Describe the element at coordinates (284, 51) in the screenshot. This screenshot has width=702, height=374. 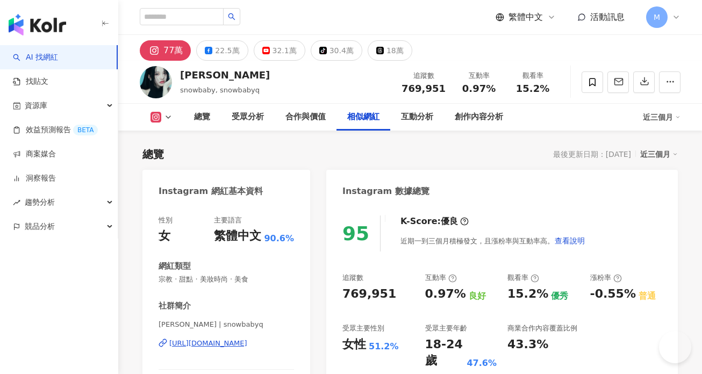
I see `div: 32.1萬` at that location.